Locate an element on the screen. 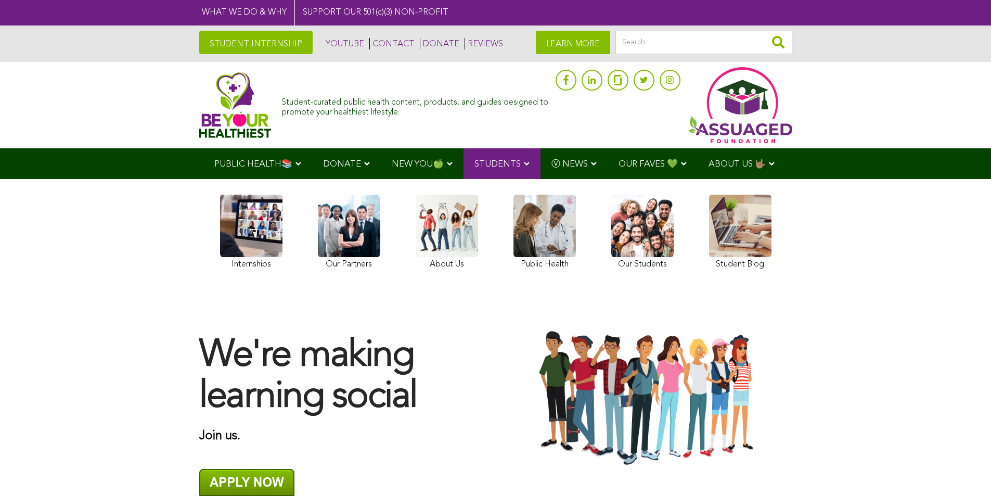  span: PUBLIC HEALTH📚 is located at coordinates (253, 164).